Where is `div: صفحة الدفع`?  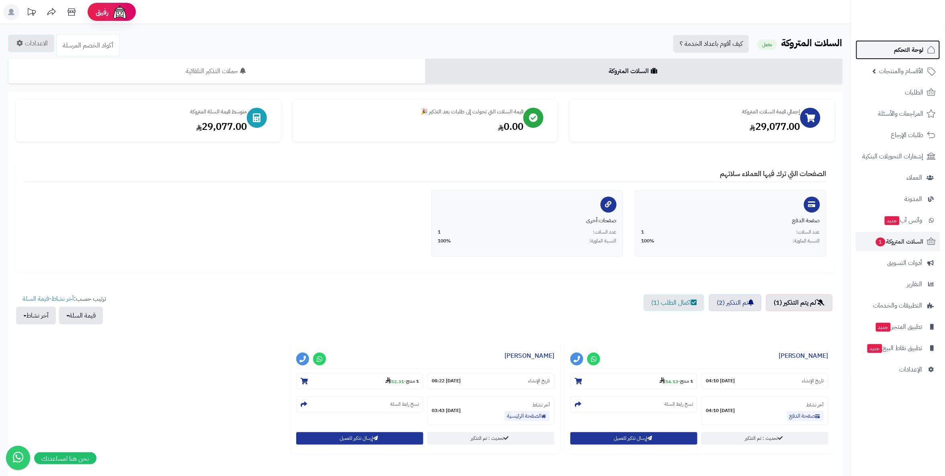 div: صفحة الدفع is located at coordinates (731, 221).